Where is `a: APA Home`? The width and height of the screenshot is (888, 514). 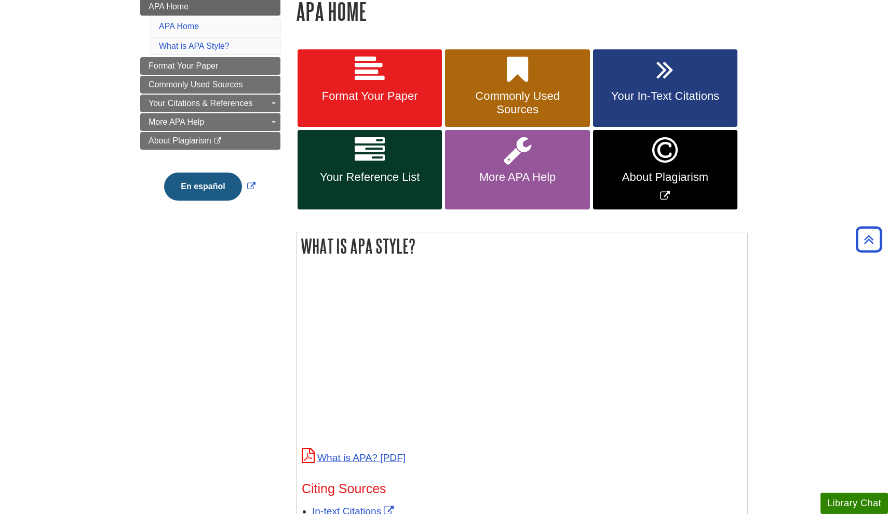 a: APA Home is located at coordinates (179, 26).